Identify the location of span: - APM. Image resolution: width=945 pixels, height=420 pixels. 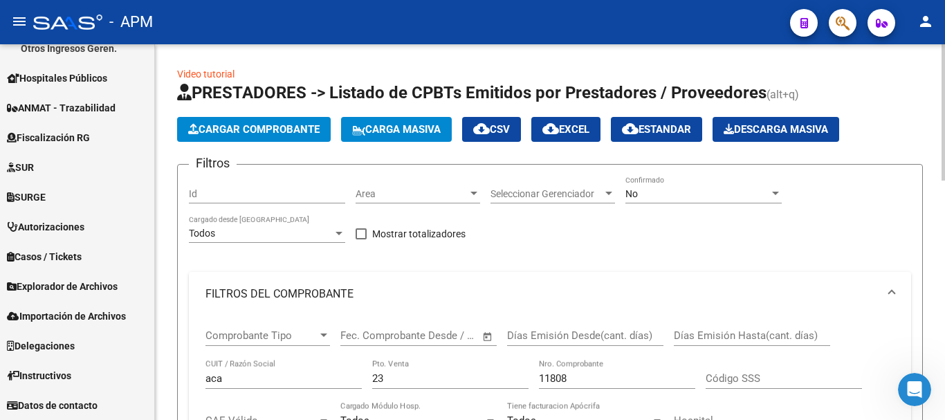
(131, 22).